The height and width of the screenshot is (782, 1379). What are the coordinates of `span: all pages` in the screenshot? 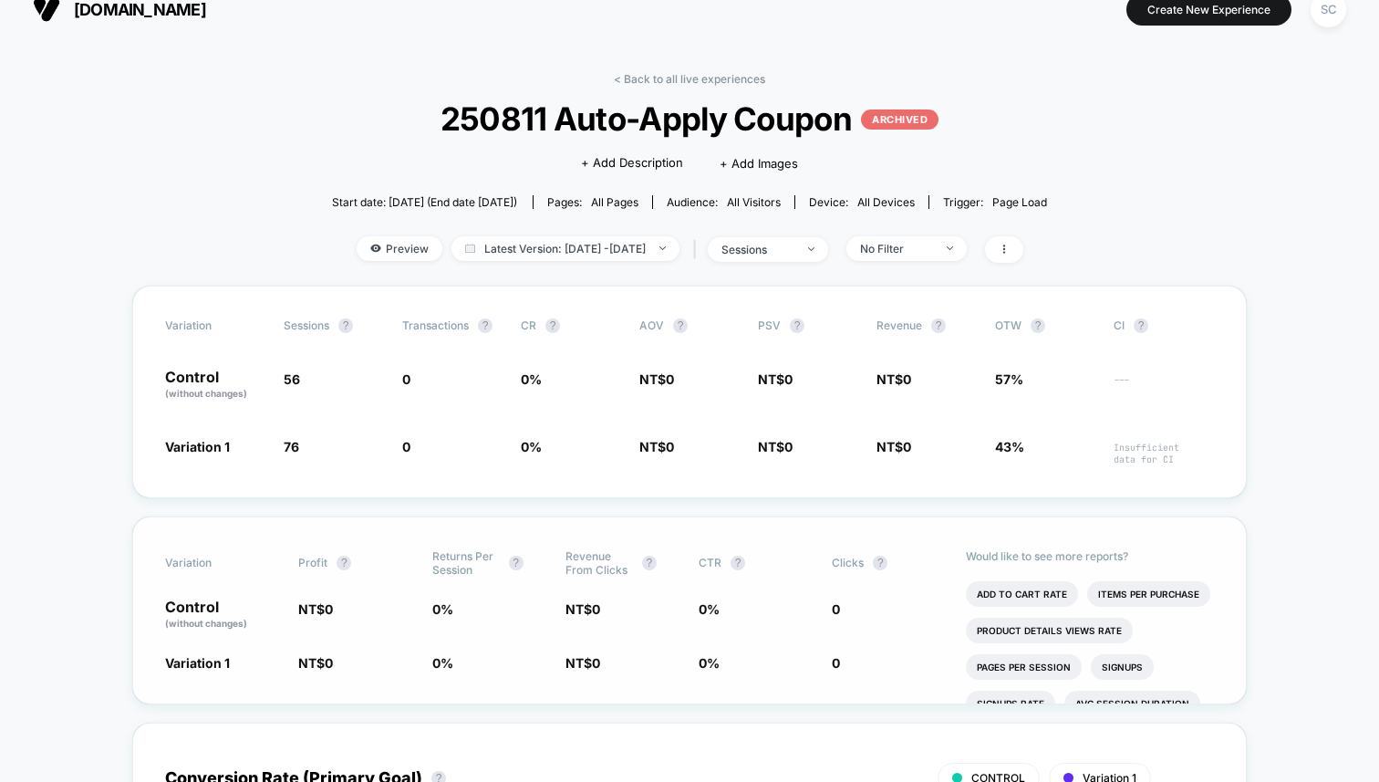 It's located at (615, 202).